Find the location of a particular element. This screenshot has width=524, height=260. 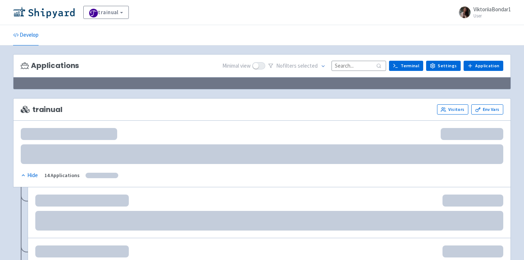

span: ViktoriiaBondar1 is located at coordinates (492, 9).